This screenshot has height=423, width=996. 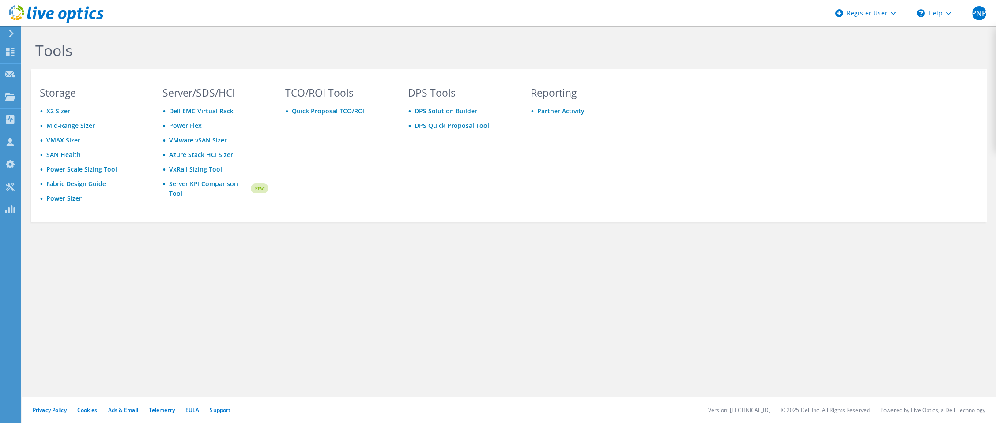 What do you see at coordinates (338, 93) in the screenshot?
I see `h3: TCO/ROI Tools` at bounding box center [338, 93].